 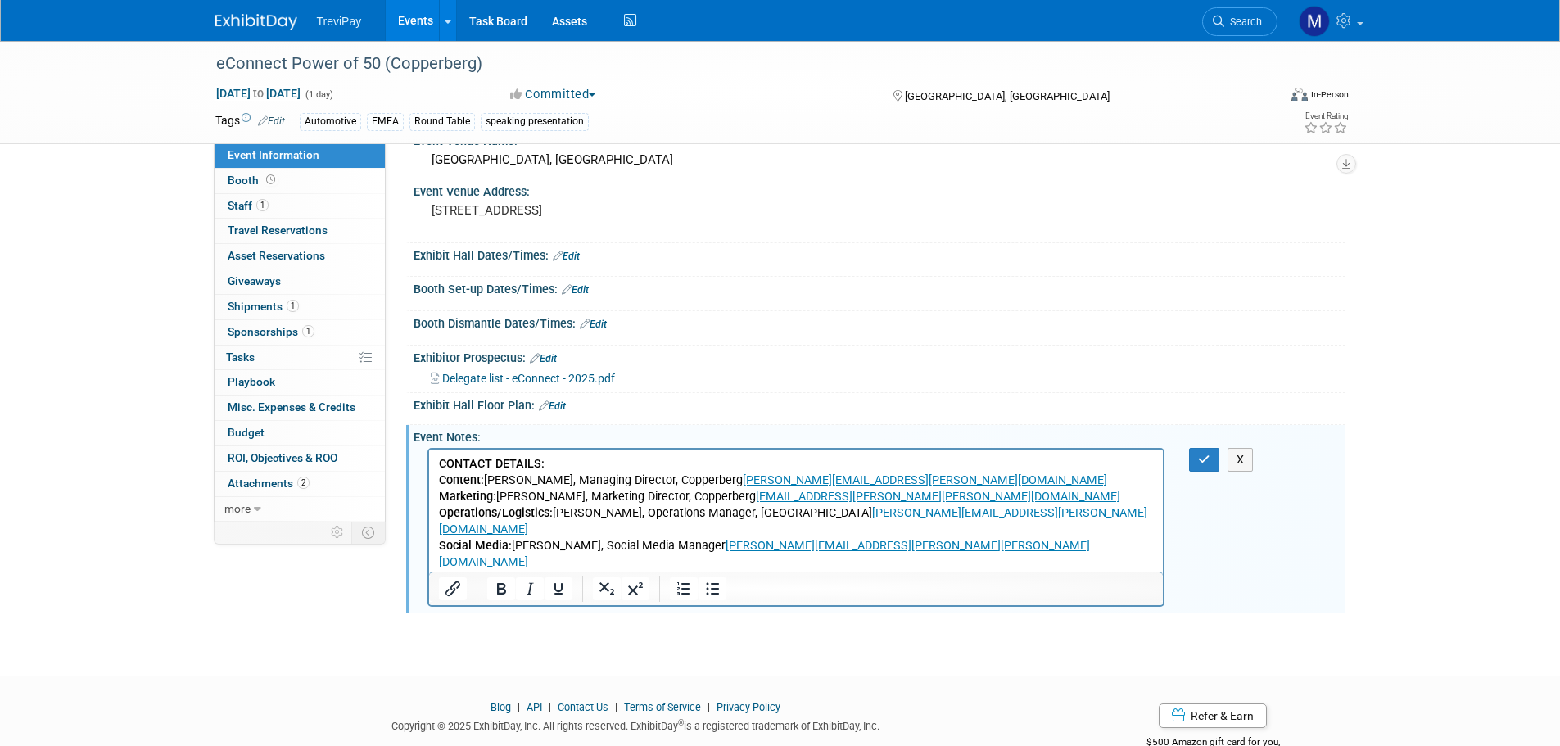 What do you see at coordinates (1300, 94) in the screenshot?
I see `img: Format-Inperson.png` at bounding box center [1300, 94].